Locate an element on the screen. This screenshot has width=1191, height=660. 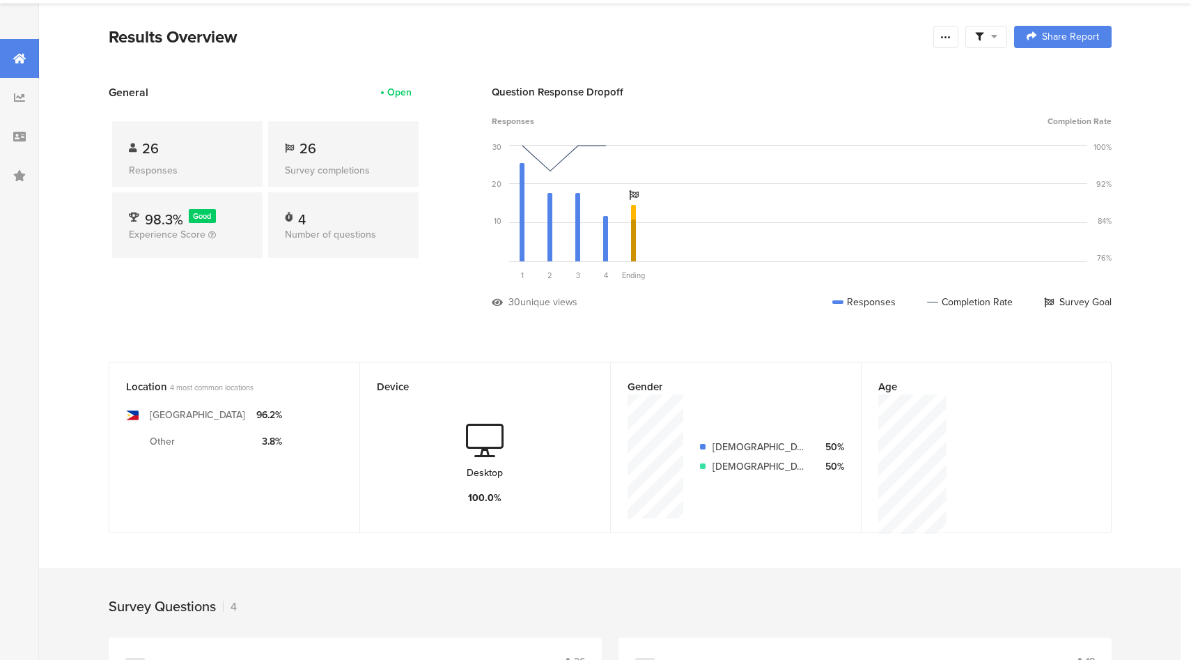
div: 10 is located at coordinates (497, 221).